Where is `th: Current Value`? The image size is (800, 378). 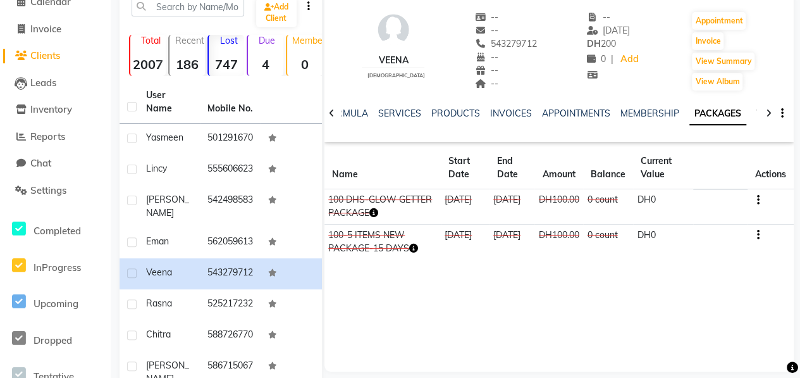
th: Current Value is located at coordinates (663, 168).